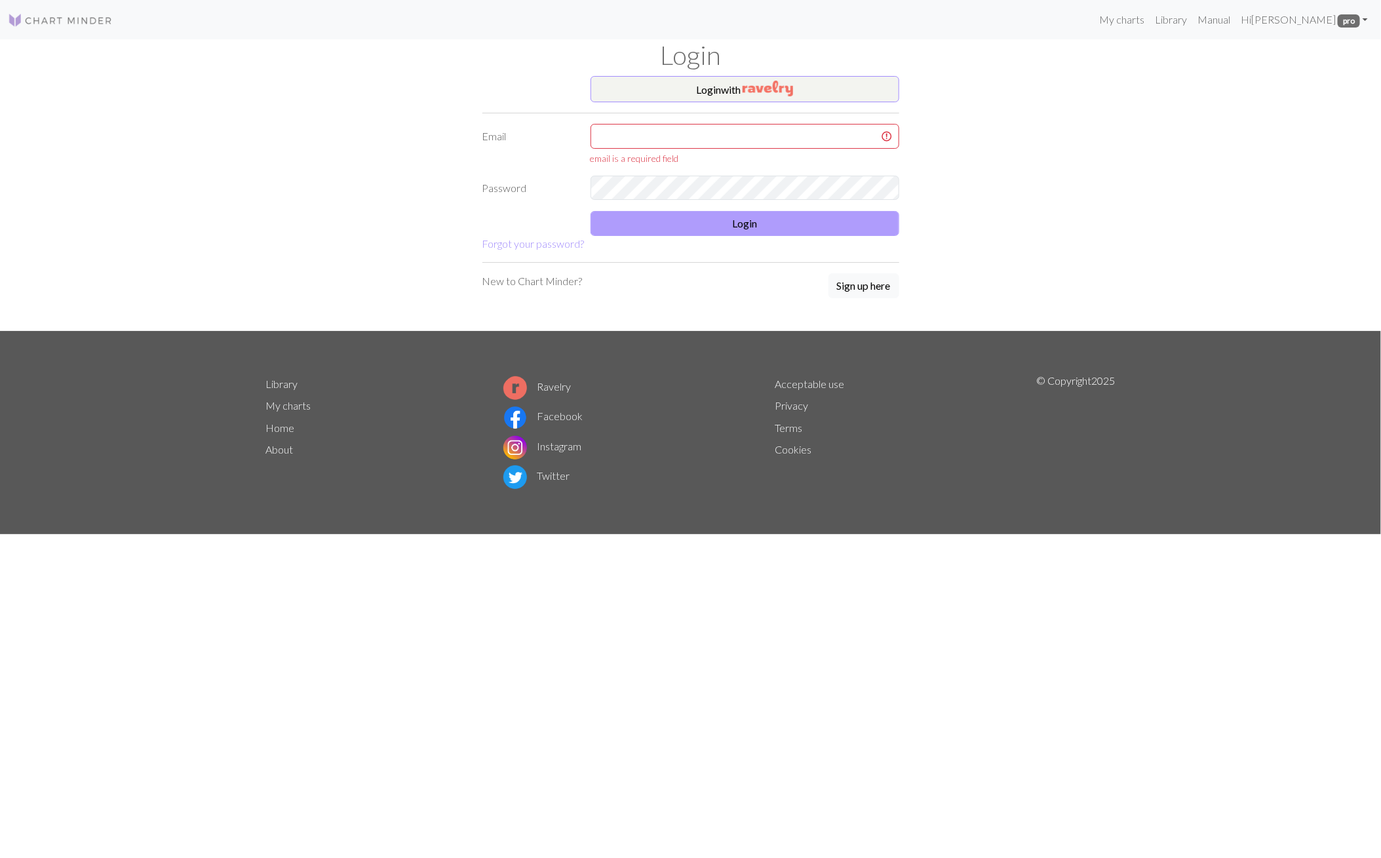 The image size is (1381, 858). What do you see at coordinates (532, 281) in the screenshot?
I see `p: New to Chart Minder?` at bounding box center [532, 281].